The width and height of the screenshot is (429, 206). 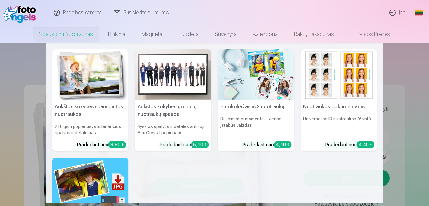 What do you see at coordinates (256, 100) in the screenshot?
I see `a: Fotokoliažas iš 2 nuotraukųFotokoliažas iš 2 nuotraukųDu įsimintini momentai - vienas įstabus vai...` at bounding box center [256, 100].